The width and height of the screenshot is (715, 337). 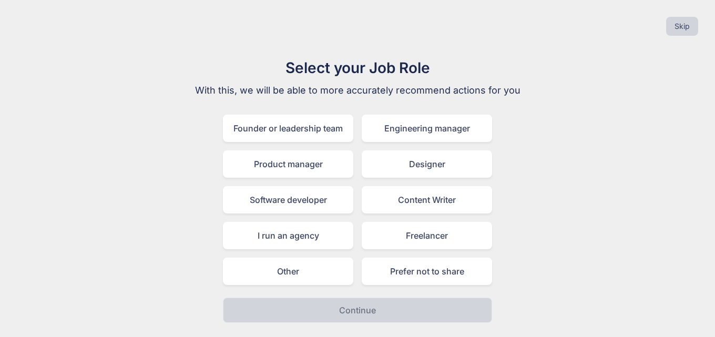 What do you see at coordinates (358, 68) in the screenshot?
I see `h1: Select your Job Role` at bounding box center [358, 68].